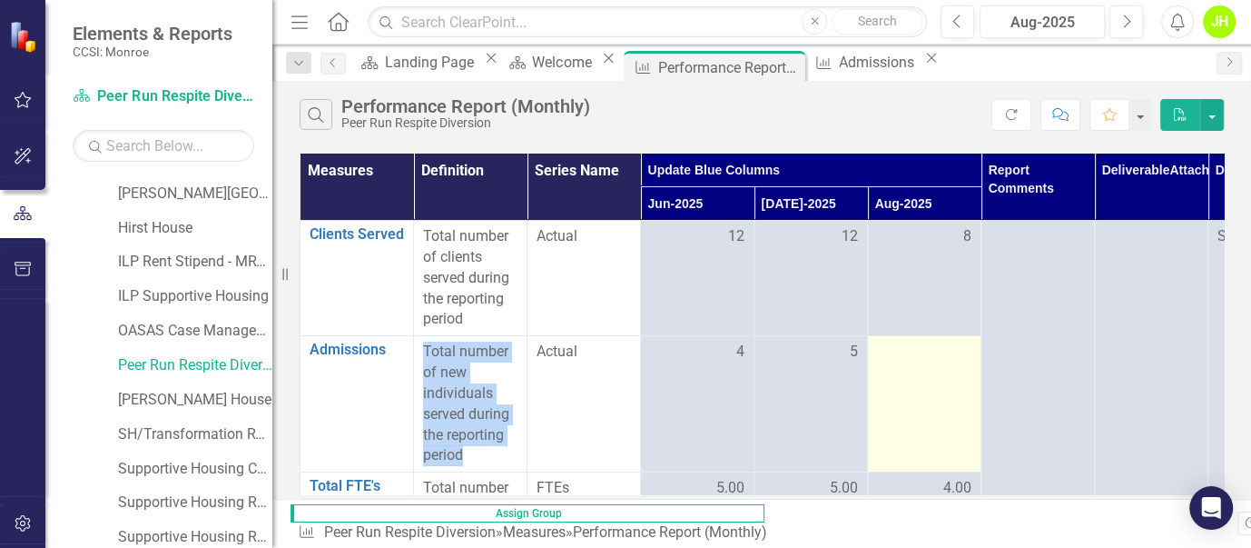 This screenshot has width=1251, height=548. Describe the element at coordinates (417, 62) in the screenshot. I see `a: Landing Page` at that location.